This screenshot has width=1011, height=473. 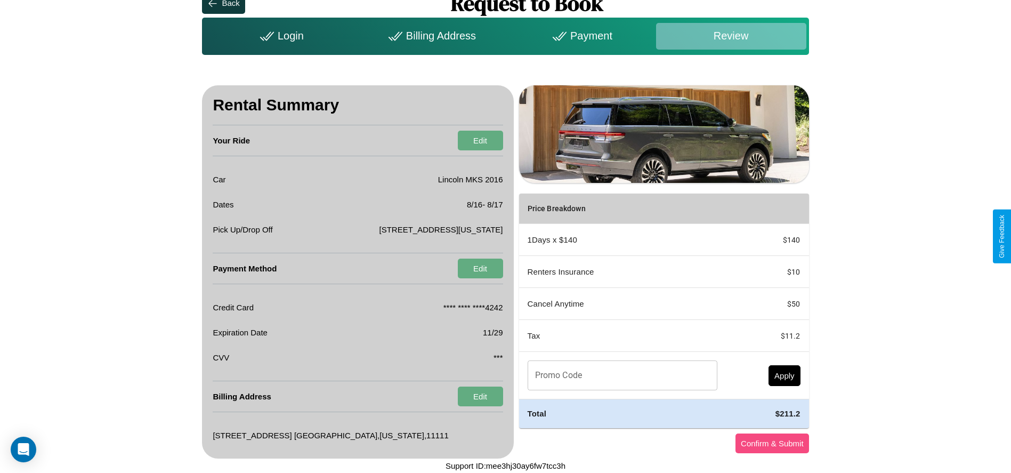 I want to click on h4: Total, so click(x=622, y=413).